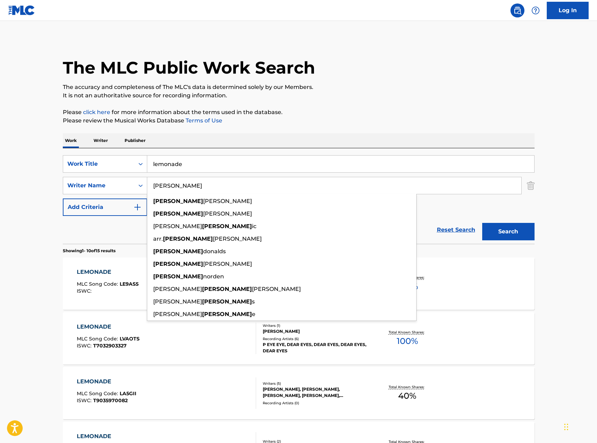 The height and width of the screenshot is (443, 597). Describe the element at coordinates (566, 427) in the screenshot. I see `div: Drag` at that location.